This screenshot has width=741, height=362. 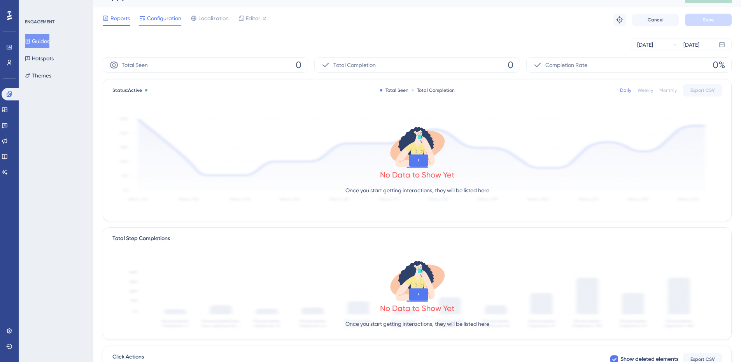 I want to click on span: 0%, so click(x=719, y=65).